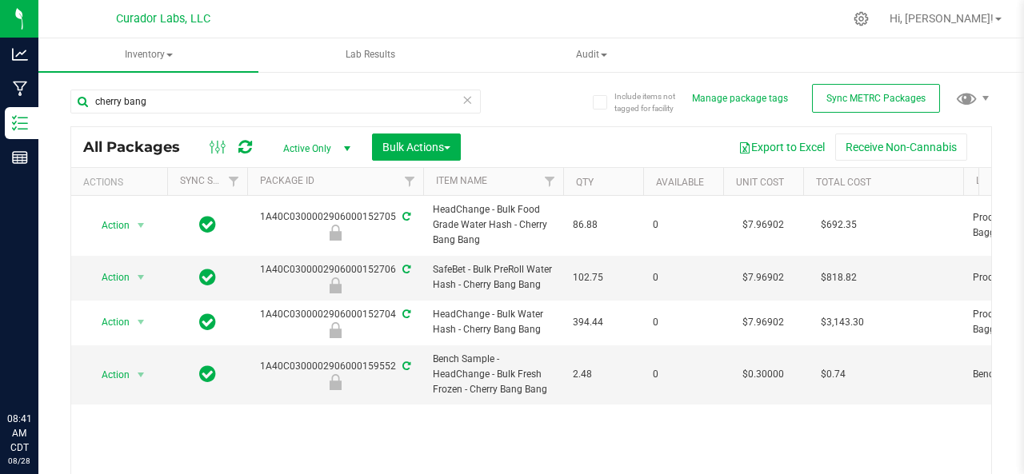 The width and height of the screenshot is (1024, 474). What do you see at coordinates (843, 182) in the screenshot?
I see `a: Total Cost` at bounding box center [843, 182].